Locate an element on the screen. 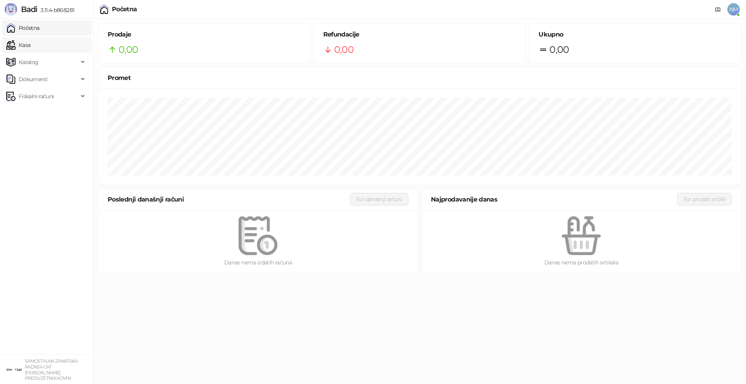  button: Svi prodati artikli is located at coordinates (705, 199).